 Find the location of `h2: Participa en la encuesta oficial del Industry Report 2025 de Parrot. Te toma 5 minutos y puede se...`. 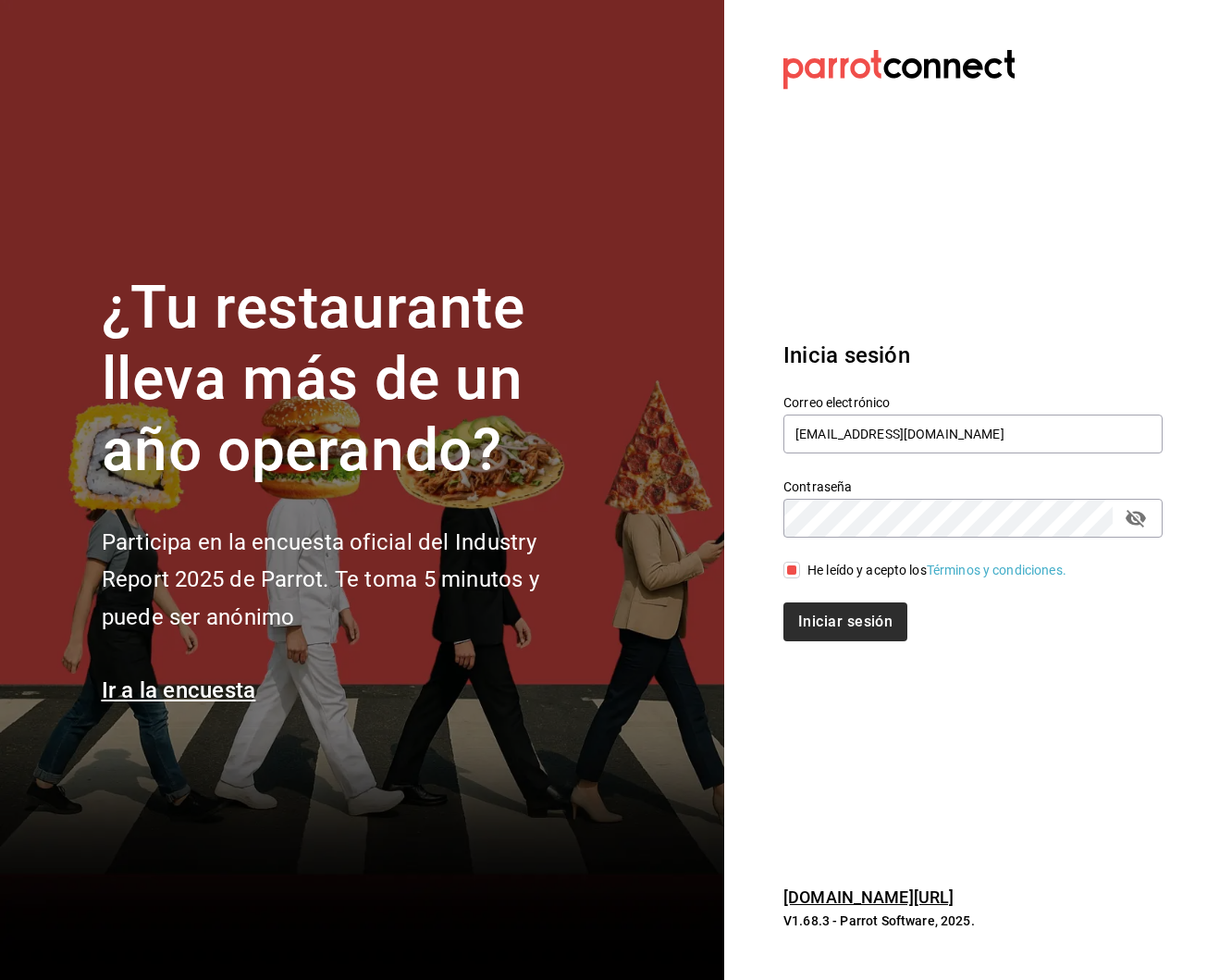

h2: Participa en la encuesta oficial del Industry Report 2025 de Parrot. Te toma 5 minutos y puede se... is located at coordinates (351, 580).